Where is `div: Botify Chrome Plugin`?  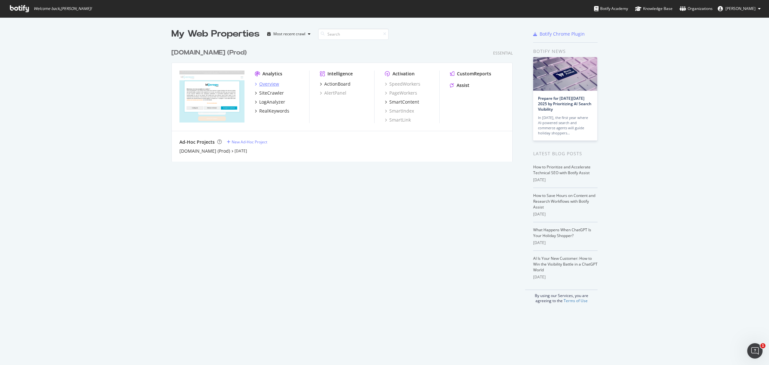 div: Botify Chrome Plugin is located at coordinates (562, 34).